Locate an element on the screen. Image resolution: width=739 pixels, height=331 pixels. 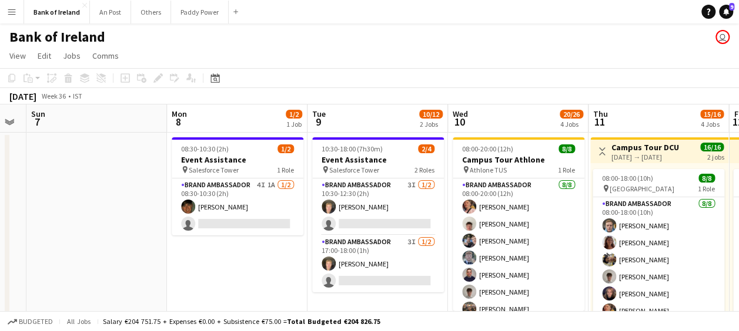
div: 08:00-20:00 (12h)8/8Campus Tour Athlone Athlone TUS1 RoleBrand Ambassador8/808:00-20:00 (12h)[PER... is located at coordinates (518, 224).